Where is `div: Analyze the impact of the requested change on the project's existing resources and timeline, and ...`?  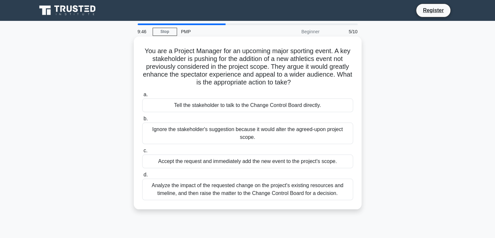
div: Analyze the impact of the requested change on the project's existing resources and timeline, and ... is located at coordinates (248, 189).